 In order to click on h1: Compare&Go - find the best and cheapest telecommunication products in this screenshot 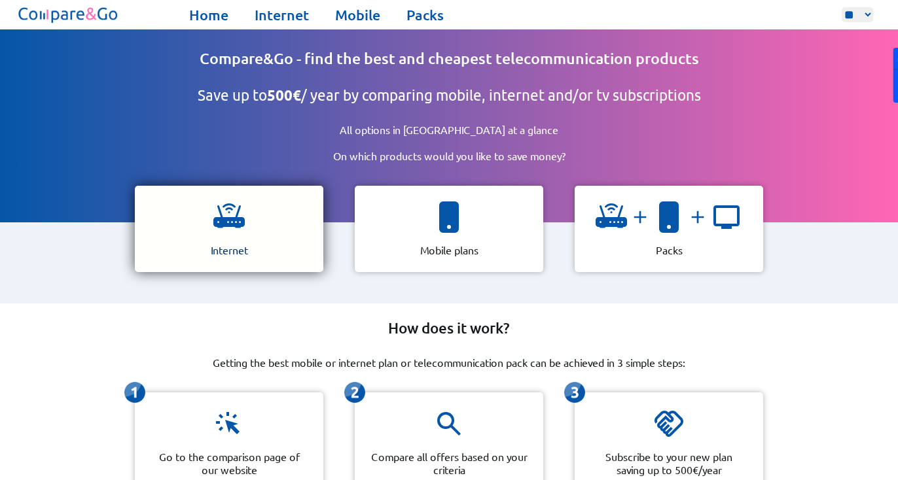, I will do `click(449, 58)`.